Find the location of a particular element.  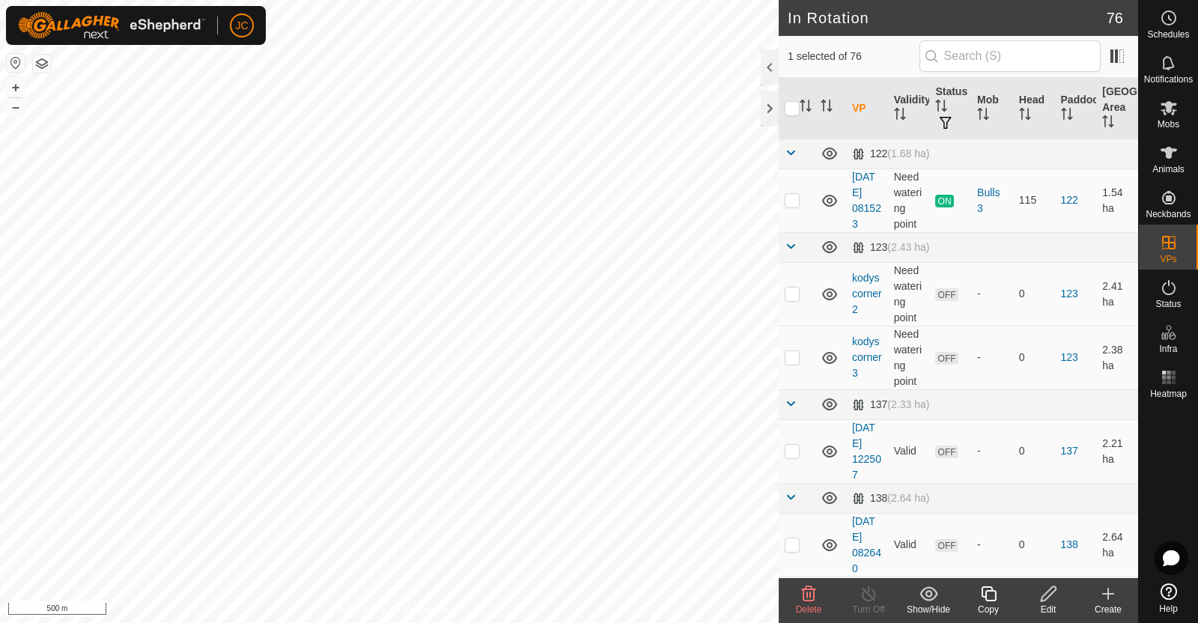

span: JC is located at coordinates (241, 25).